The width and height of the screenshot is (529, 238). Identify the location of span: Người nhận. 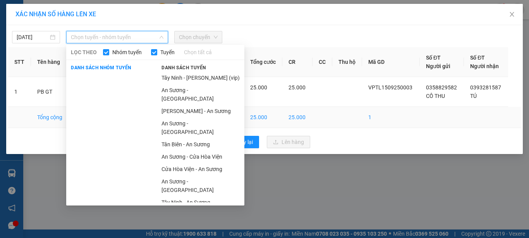
(485, 66).